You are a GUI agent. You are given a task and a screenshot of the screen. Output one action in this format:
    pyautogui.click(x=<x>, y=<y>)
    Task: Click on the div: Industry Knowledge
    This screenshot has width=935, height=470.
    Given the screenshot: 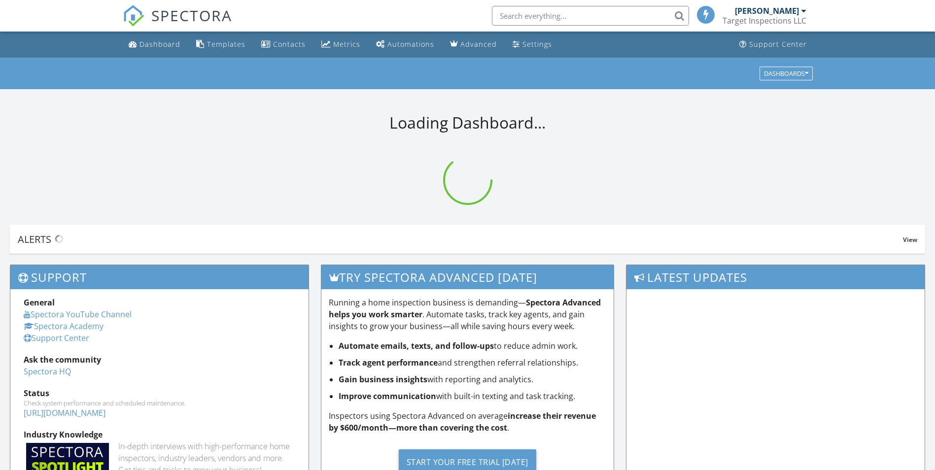 What is the action you would take?
    pyautogui.click(x=159, y=435)
    